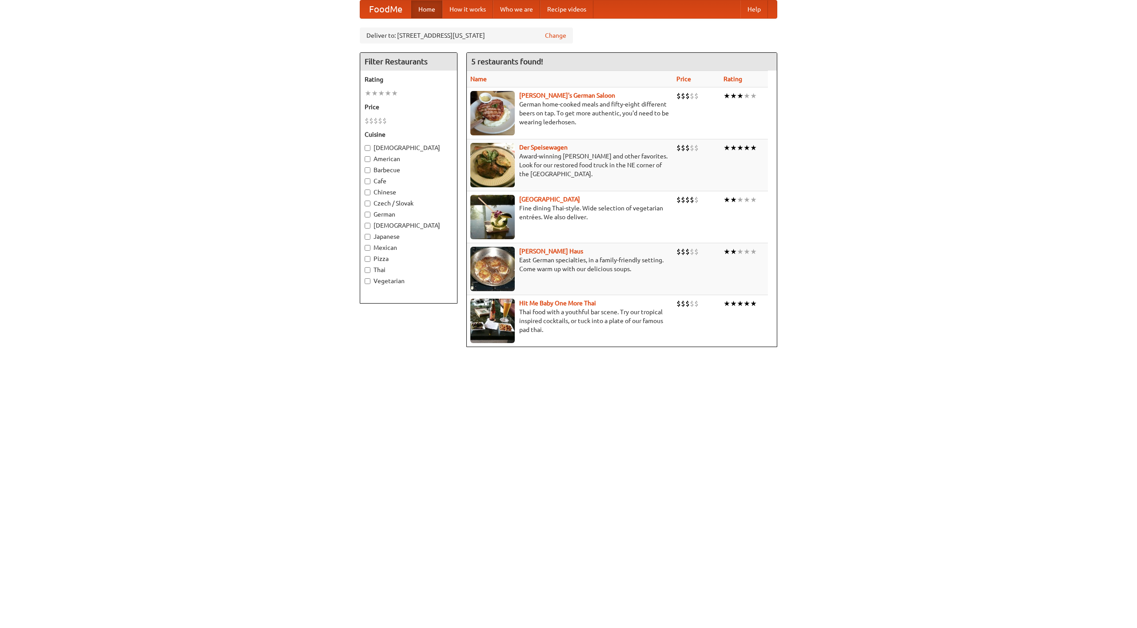 The width and height of the screenshot is (1137, 628). I want to click on a: Help, so click(754, 9).